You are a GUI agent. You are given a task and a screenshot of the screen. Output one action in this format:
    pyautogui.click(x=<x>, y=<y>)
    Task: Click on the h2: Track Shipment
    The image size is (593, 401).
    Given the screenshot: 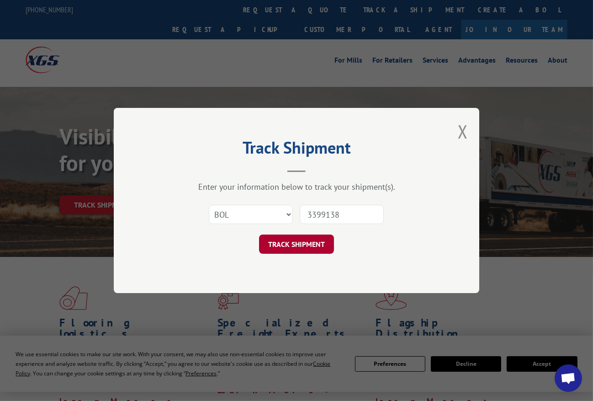 What is the action you would take?
    pyautogui.click(x=296, y=150)
    